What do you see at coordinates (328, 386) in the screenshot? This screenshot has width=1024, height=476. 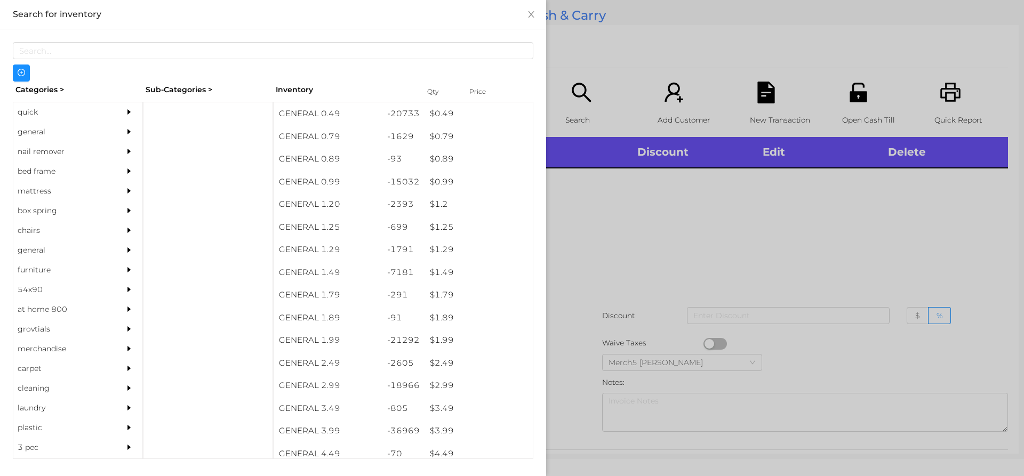 I see `div: GENERAL 2.99` at bounding box center [328, 386].